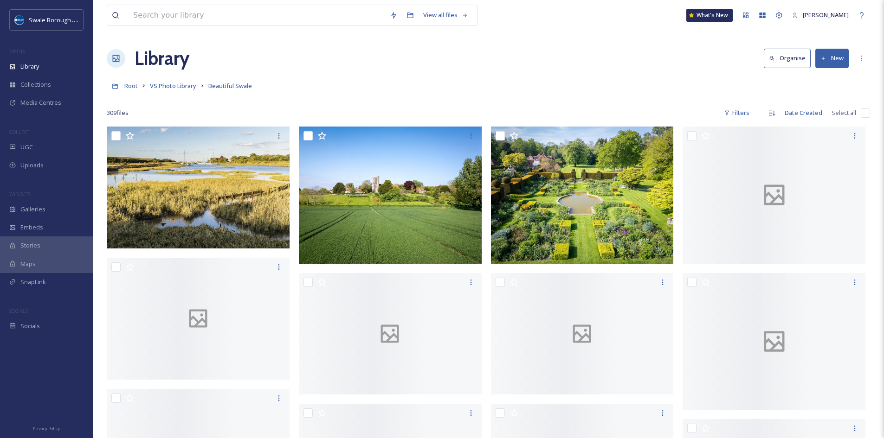 The image size is (884, 438). Describe the element at coordinates (19, 311) in the screenshot. I see `span: SOCIALS` at that location.